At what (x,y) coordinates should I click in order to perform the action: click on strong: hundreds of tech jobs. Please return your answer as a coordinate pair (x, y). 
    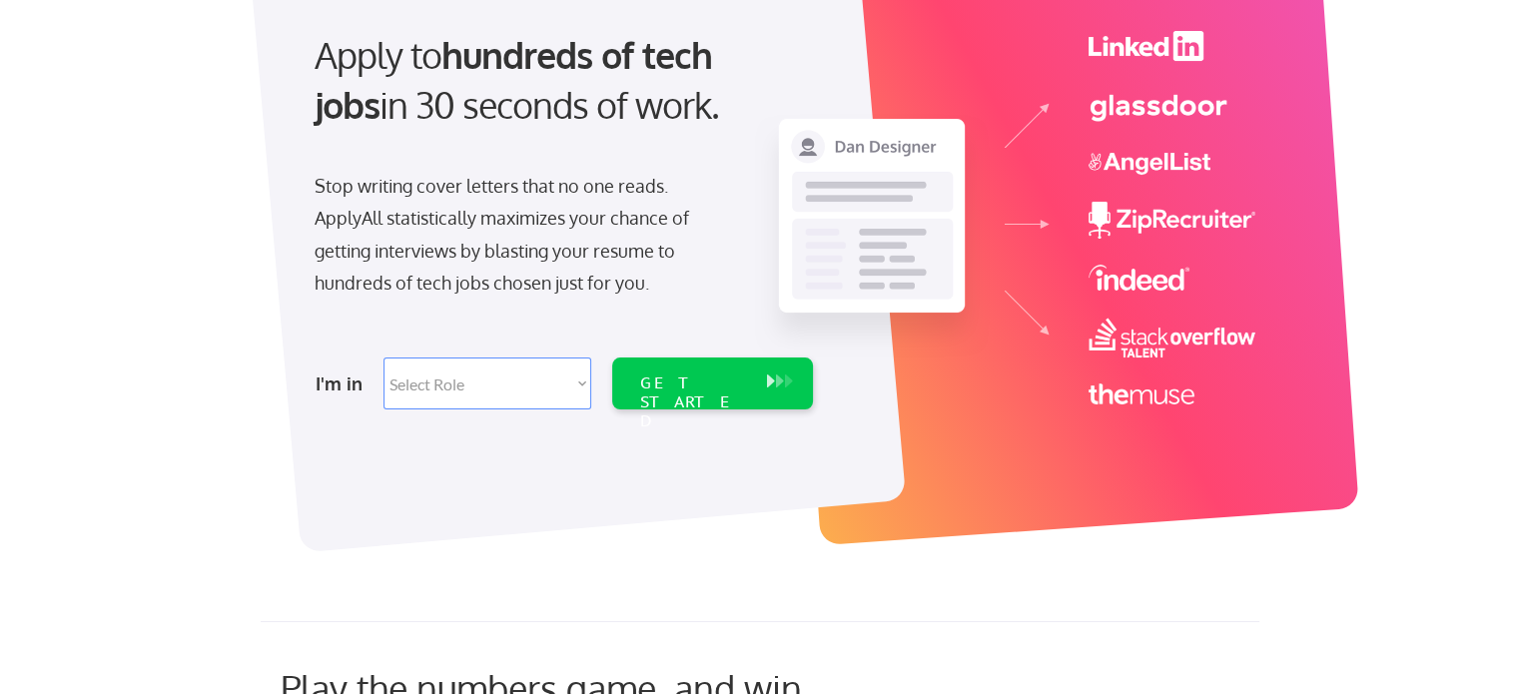
    Looking at the image, I should click on (517, 79).